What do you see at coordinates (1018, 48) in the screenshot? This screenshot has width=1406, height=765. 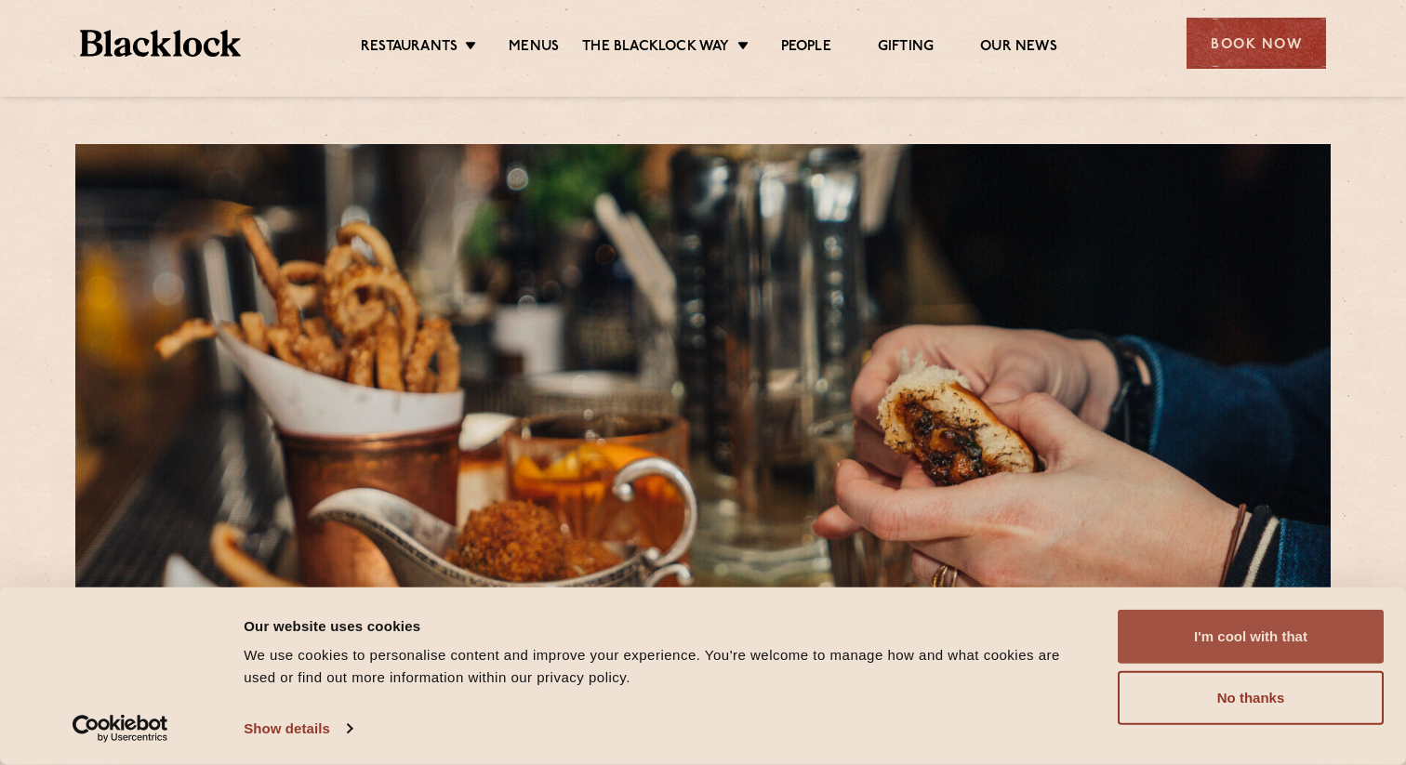 I see `a: Our News` at bounding box center [1018, 48].